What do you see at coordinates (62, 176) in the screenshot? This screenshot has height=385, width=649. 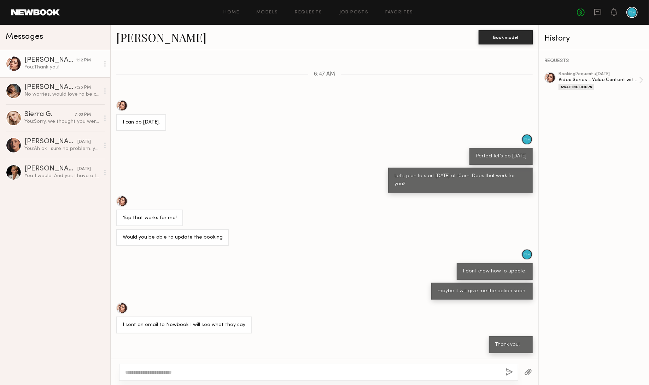 I see `div: Yea I would! And yes I have a lot of experience speaking on camera!` at bounding box center [62, 176].